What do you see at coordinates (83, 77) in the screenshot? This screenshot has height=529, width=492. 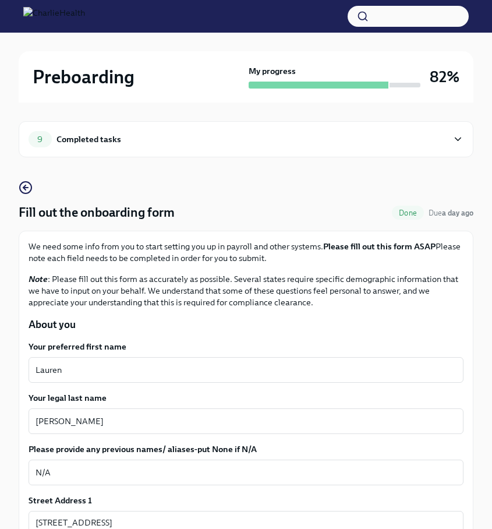 I see `h2: Preboarding` at bounding box center [83, 77].